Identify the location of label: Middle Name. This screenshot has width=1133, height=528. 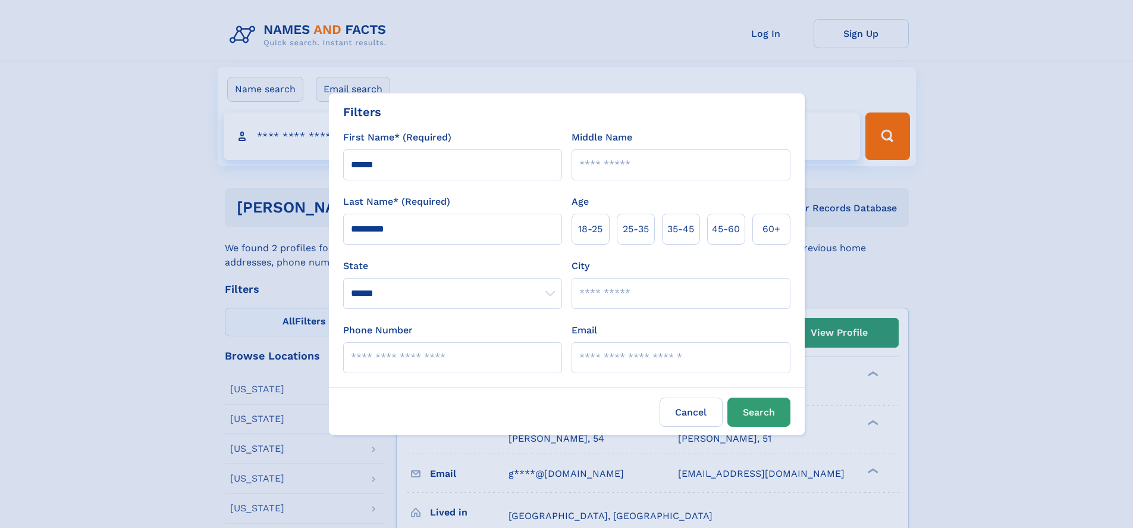
(602, 137).